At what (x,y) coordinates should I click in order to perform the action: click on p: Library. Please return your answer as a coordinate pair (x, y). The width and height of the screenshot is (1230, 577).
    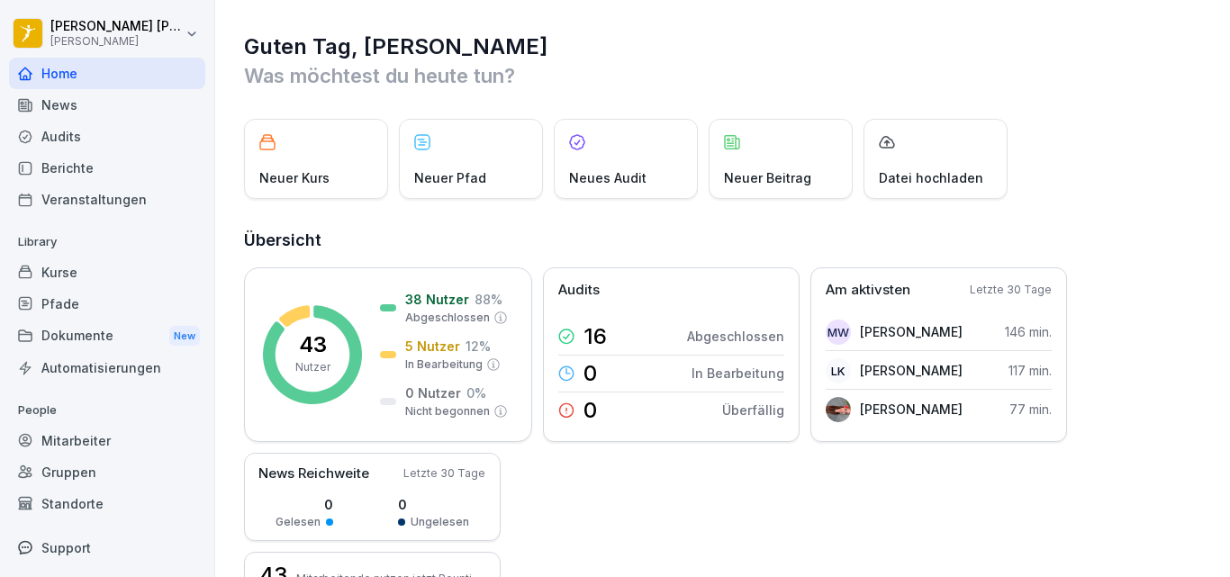
    Looking at the image, I should click on (107, 242).